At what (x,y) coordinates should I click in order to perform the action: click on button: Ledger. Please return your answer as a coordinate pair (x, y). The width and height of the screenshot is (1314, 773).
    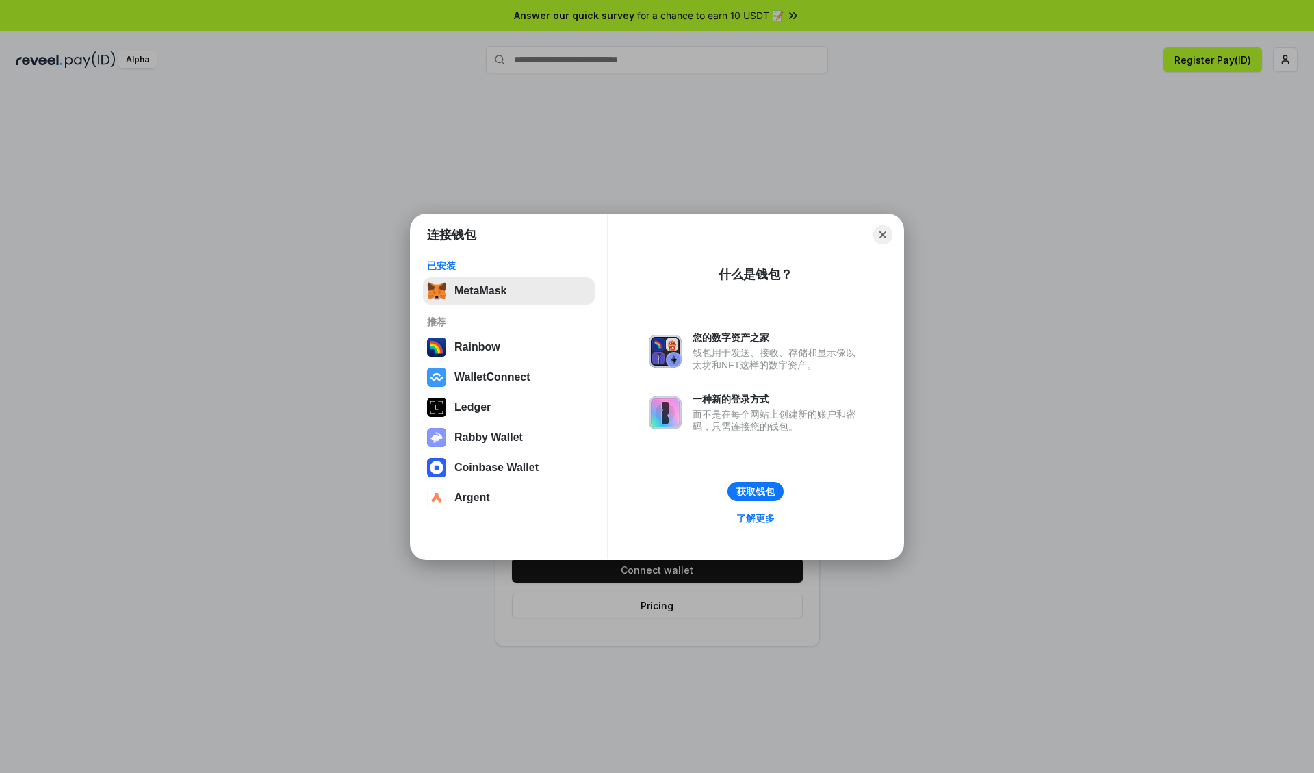
    Looking at the image, I should click on (509, 407).